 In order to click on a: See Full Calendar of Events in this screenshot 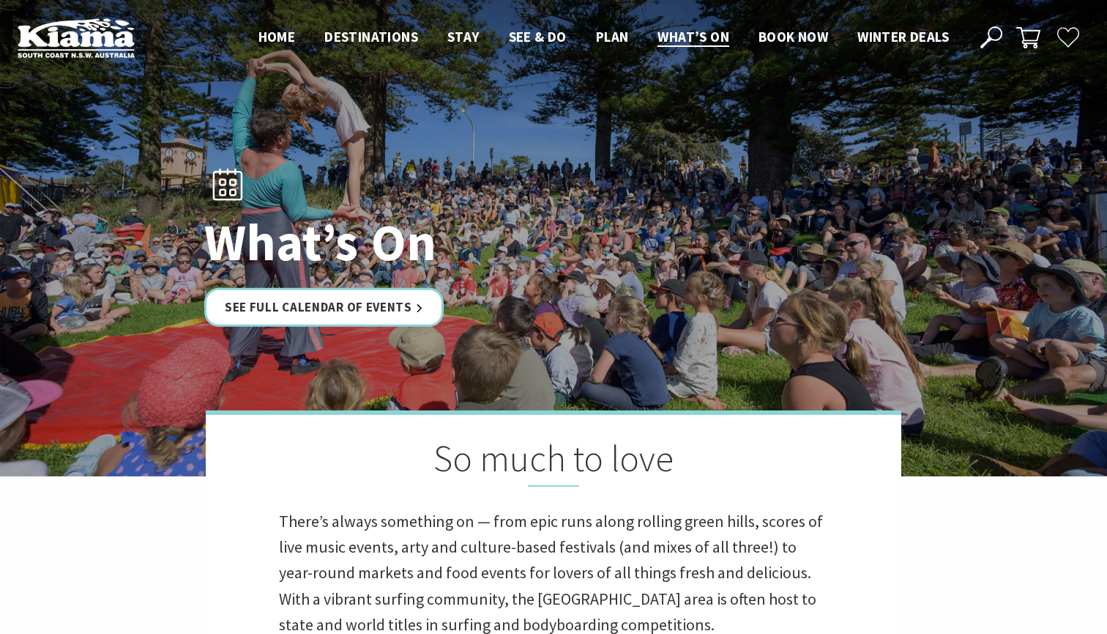, I will do `click(324, 307)`.